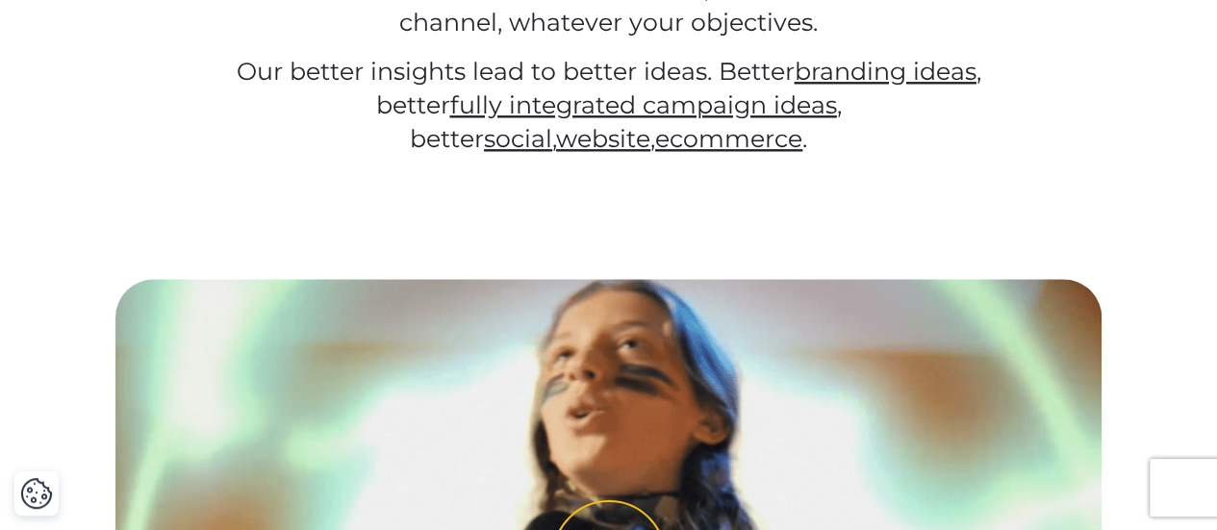 The height and width of the screenshot is (530, 1217). What do you see at coordinates (884, 71) in the screenshot?
I see `span: branding ideas` at bounding box center [884, 71].